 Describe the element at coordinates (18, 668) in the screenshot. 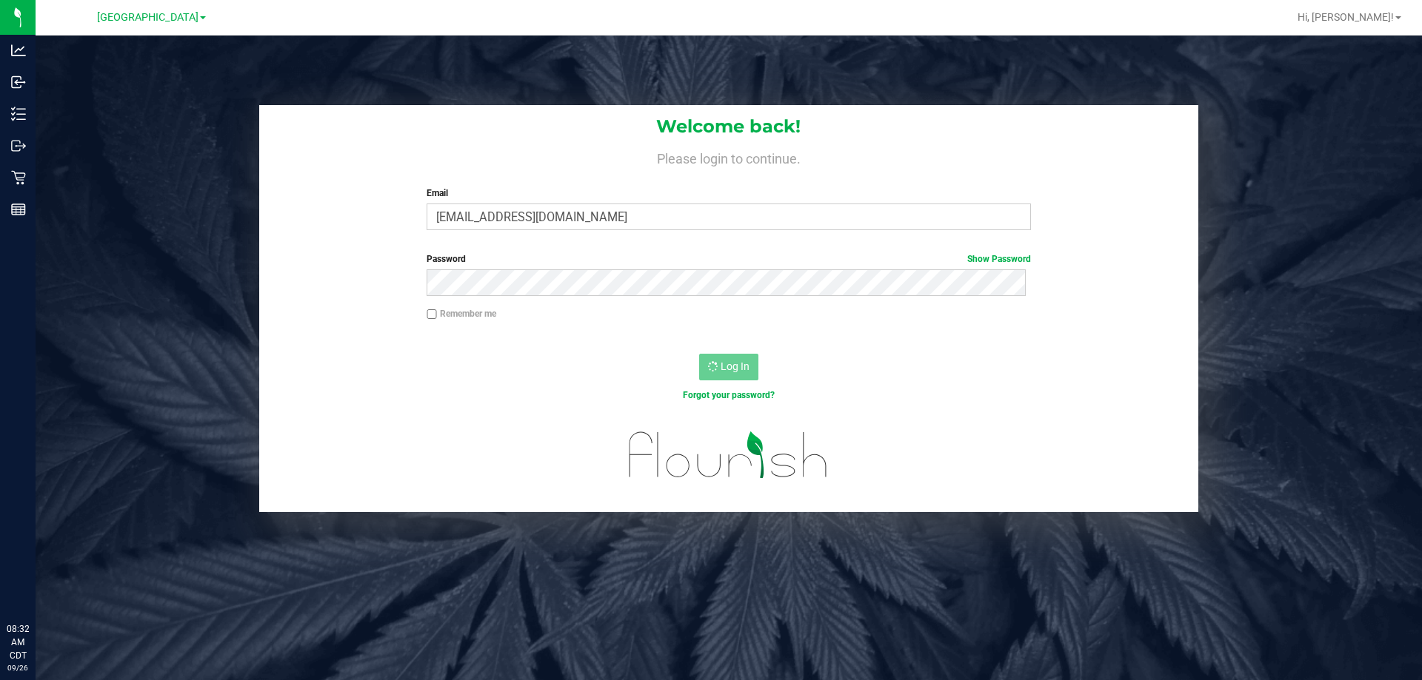

I see `p: 09/26` at that location.